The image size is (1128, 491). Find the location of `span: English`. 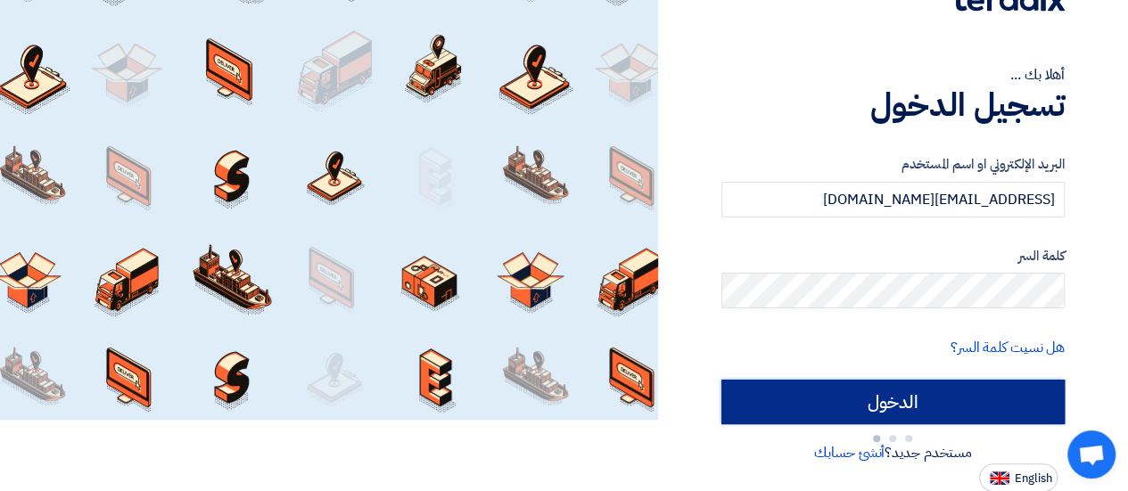

span: English is located at coordinates (1033, 479).